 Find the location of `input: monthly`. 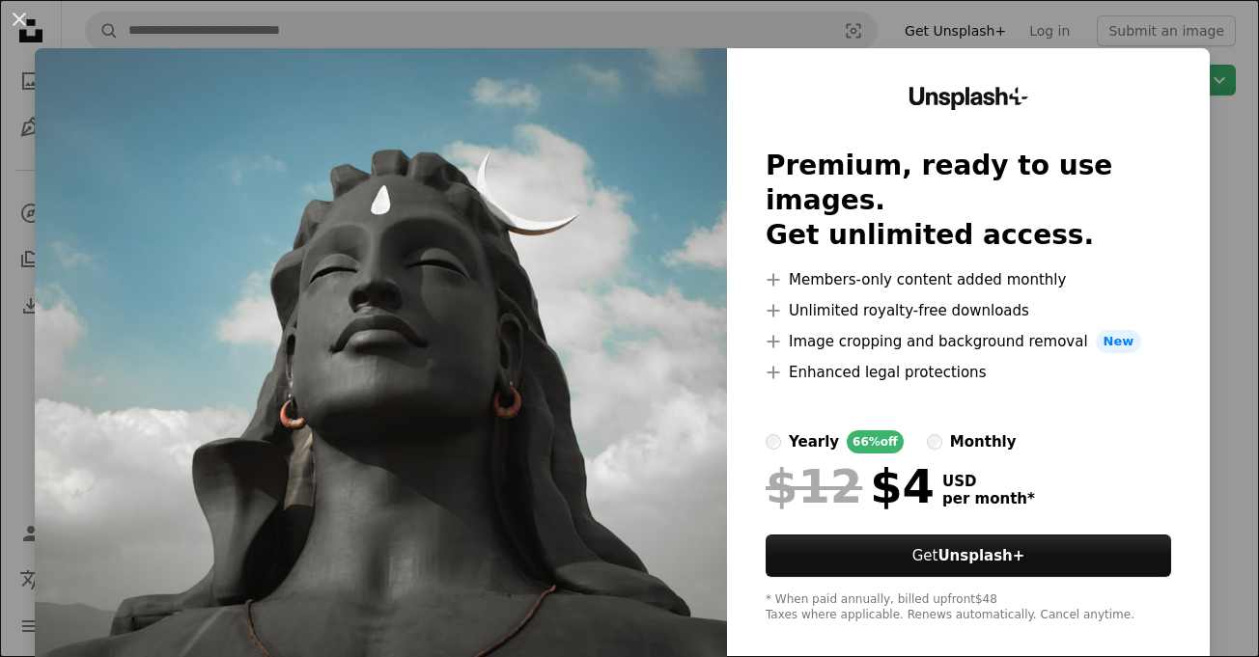

input: monthly is located at coordinates (934, 442).